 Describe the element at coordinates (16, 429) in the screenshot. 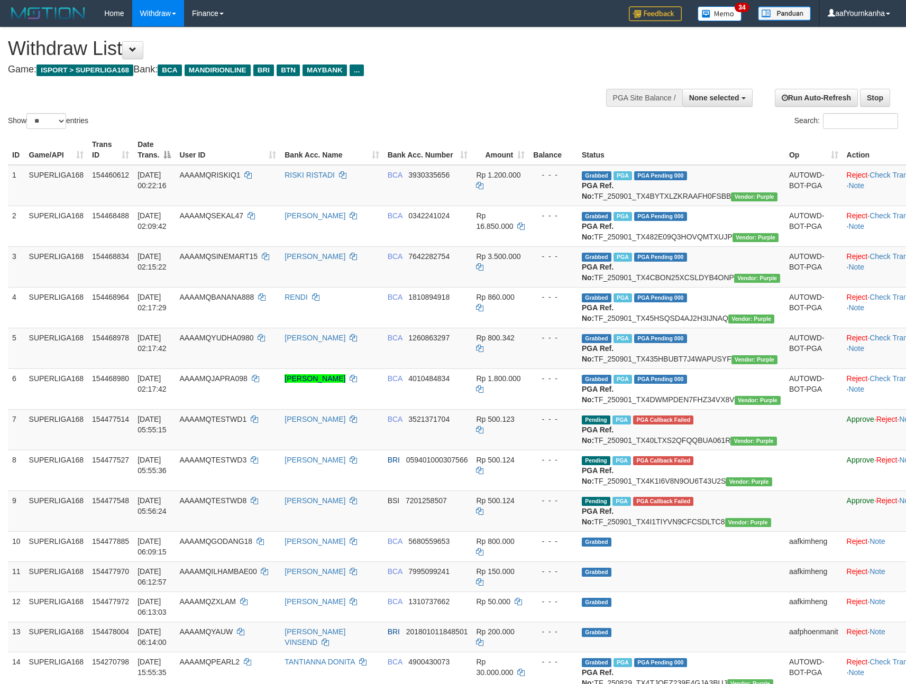

I see `td: 7` at that location.